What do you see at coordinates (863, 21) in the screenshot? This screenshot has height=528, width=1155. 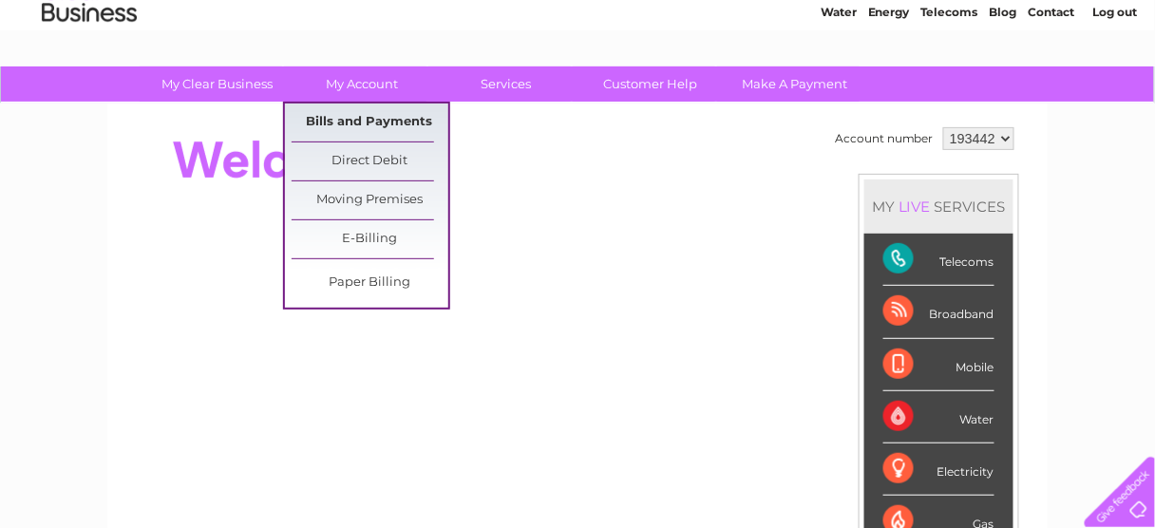 I see `span: 0333 014 3131` at bounding box center [863, 21].